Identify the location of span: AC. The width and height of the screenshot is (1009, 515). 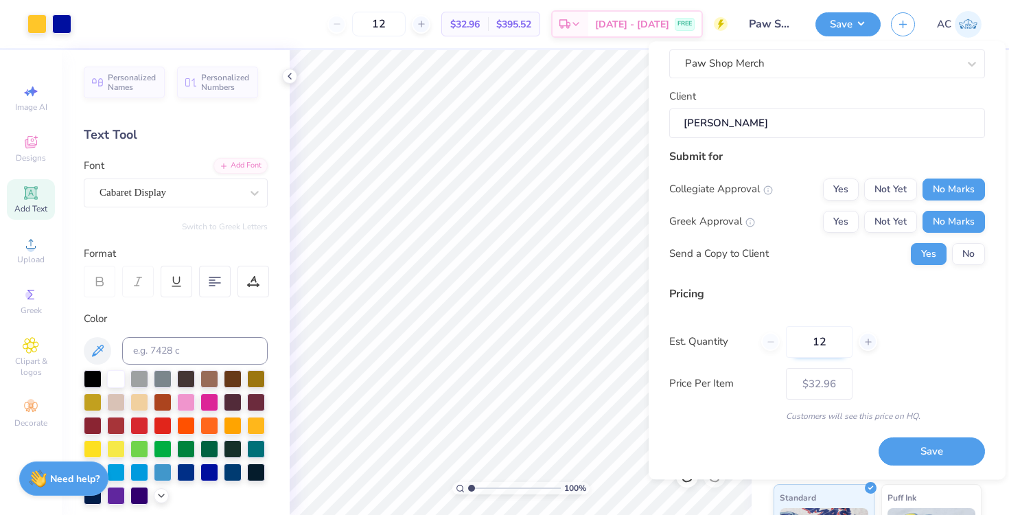
(943, 24).